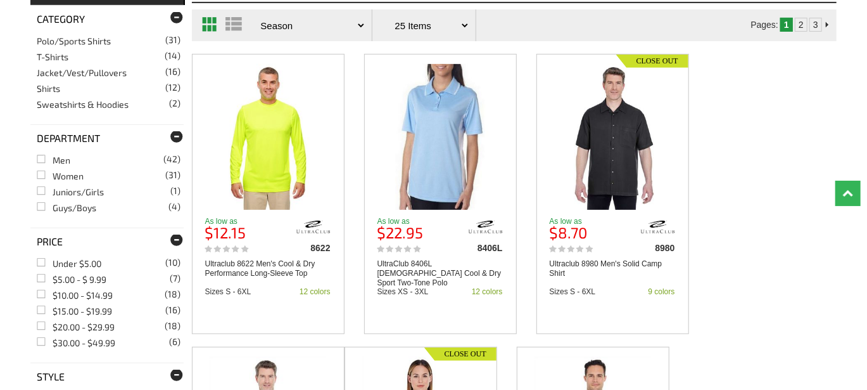  Describe the element at coordinates (53, 56) in the screenshot. I see `a: T-Shirts(14)` at that location.